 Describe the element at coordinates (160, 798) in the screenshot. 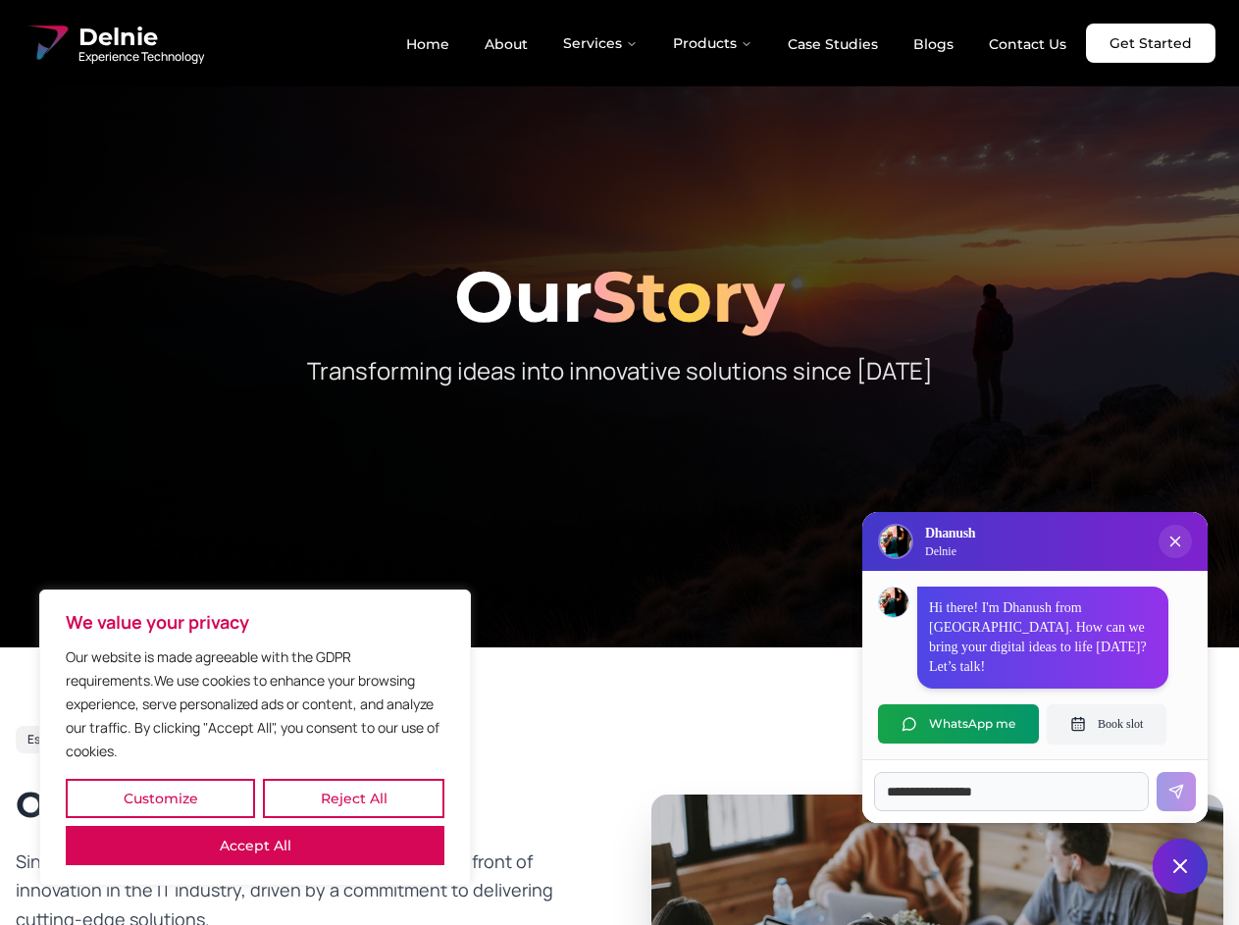

I see `button: Customize` at that location.